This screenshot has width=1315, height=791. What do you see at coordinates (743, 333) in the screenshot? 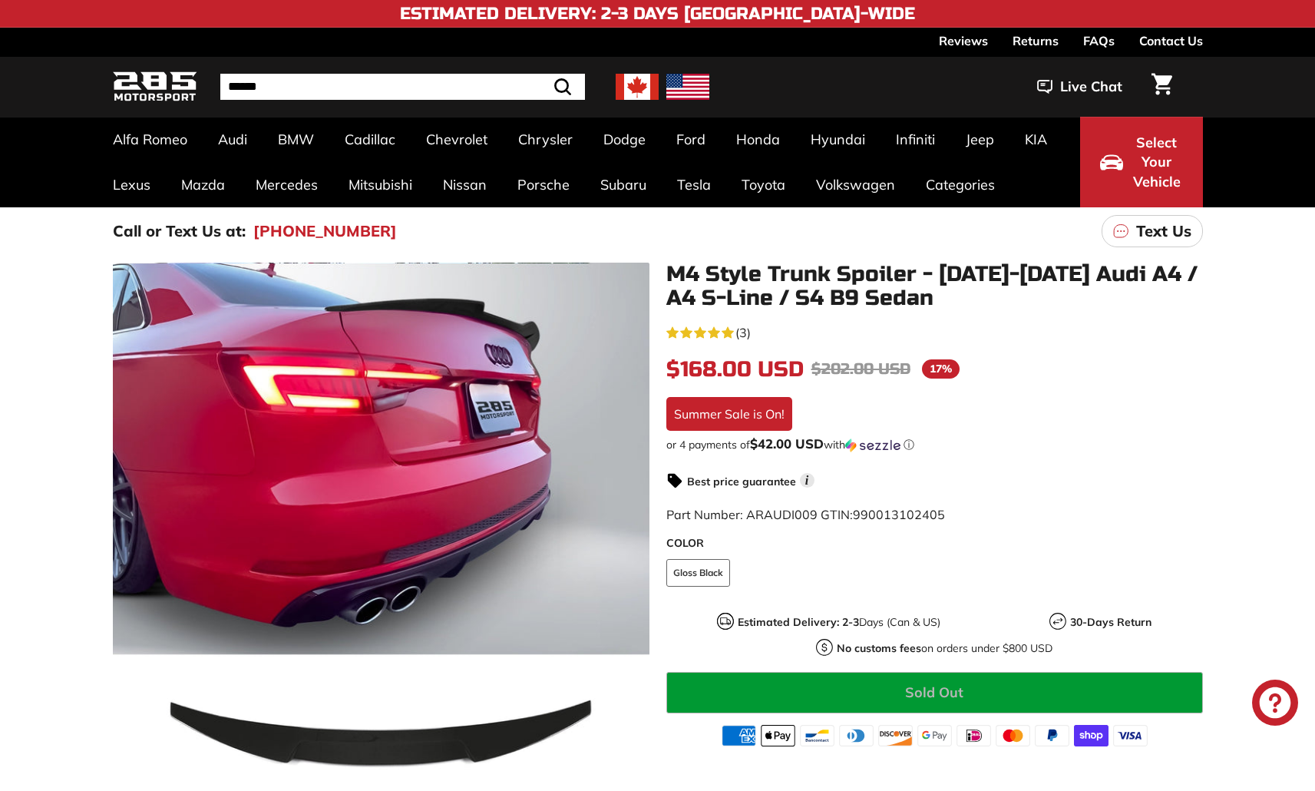
I see `span: (3)` at bounding box center [743, 333].